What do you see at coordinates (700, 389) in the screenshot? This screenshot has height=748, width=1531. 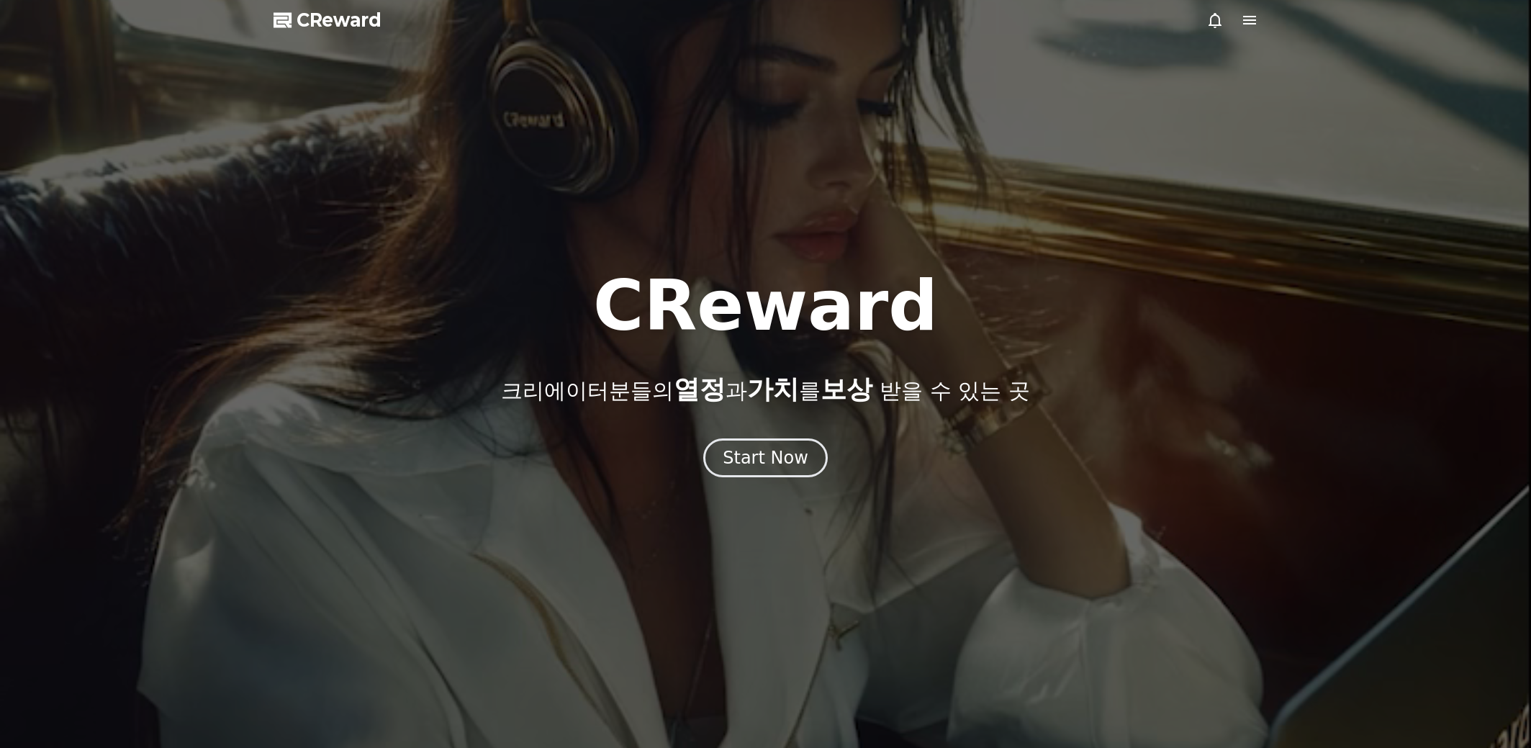 I see `span: 열정` at bounding box center [700, 389].